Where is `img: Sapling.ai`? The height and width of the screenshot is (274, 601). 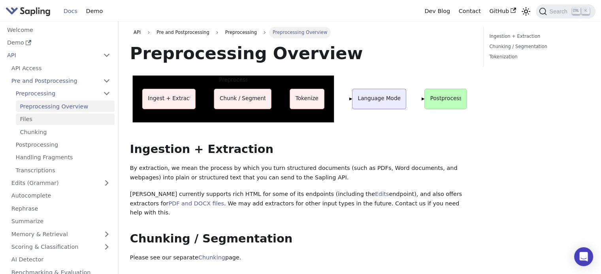 img: Sapling.ai is located at coordinates (28, 11).